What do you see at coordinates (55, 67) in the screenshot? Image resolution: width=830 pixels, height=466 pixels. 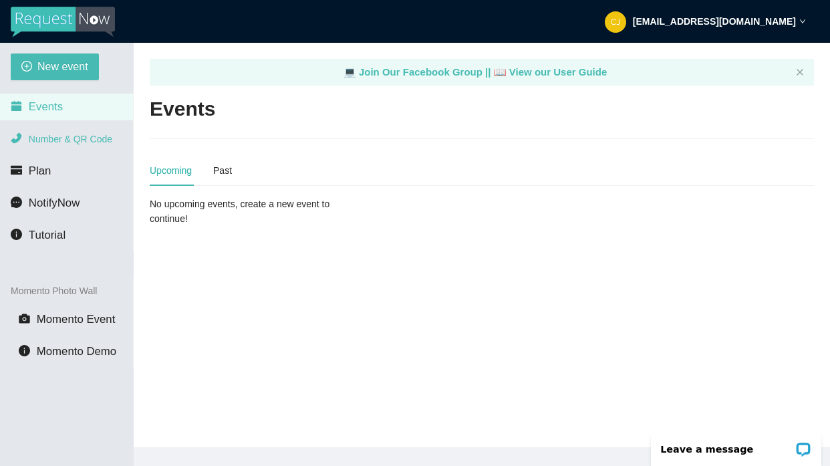 I see `button: plus-circleNew event` at bounding box center [55, 67].